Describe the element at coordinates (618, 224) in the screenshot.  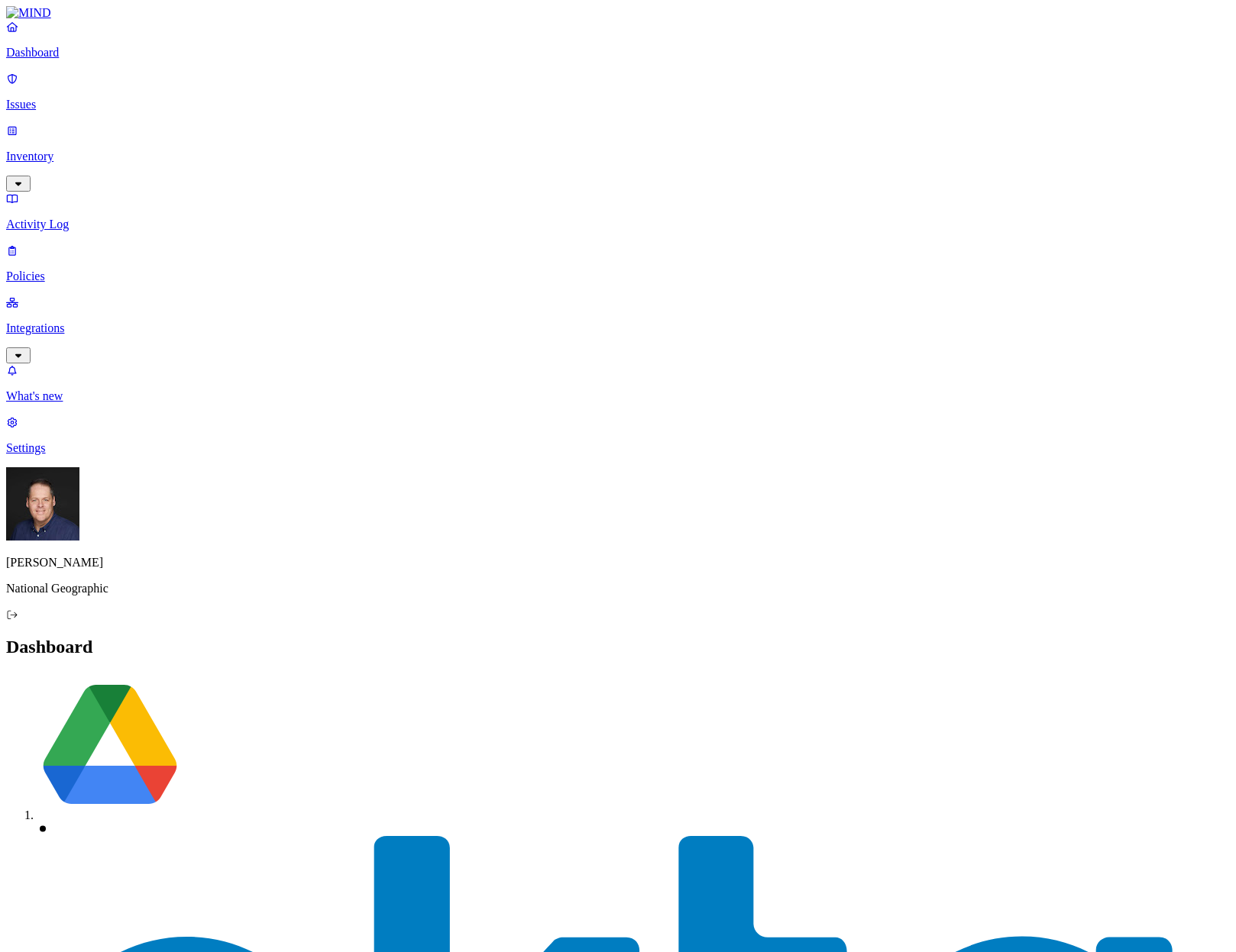
I see `p: Activity Log` at that location.